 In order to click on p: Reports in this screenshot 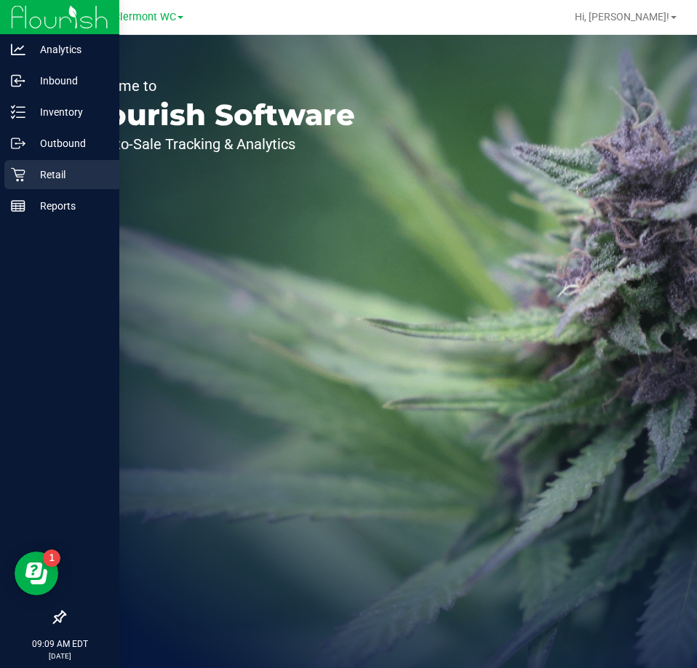, I will do `click(69, 206)`.